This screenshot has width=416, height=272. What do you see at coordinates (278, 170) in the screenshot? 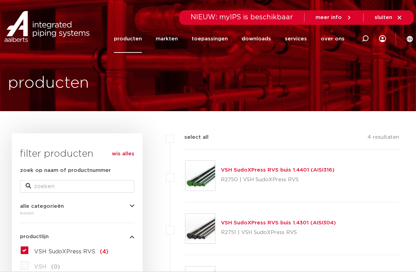
I see `a: VSH SudoXPress RVS buis 1.4401 (AISI316)` at bounding box center [278, 170].